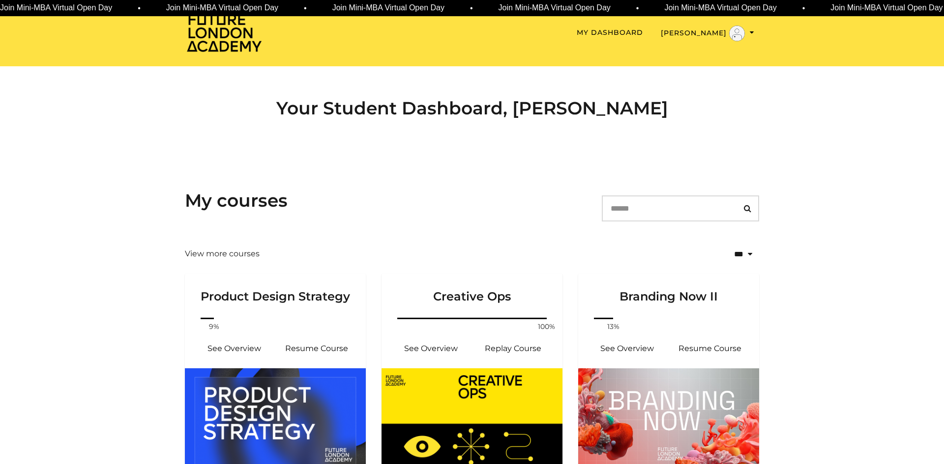 The image size is (944, 464). Describe the element at coordinates (513, 349) in the screenshot. I see `a: Creative Ops: Resume Course` at that location.